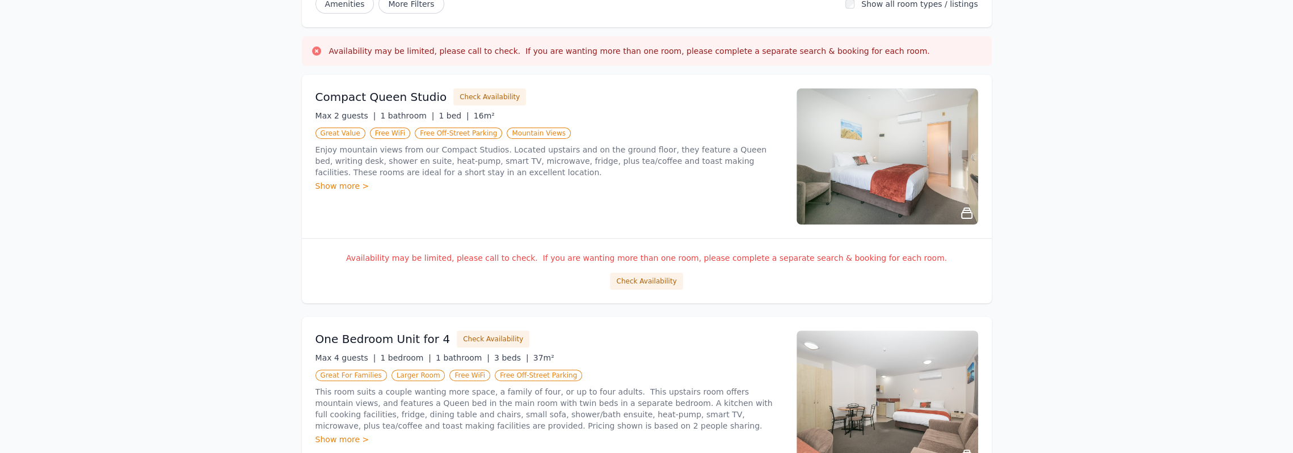 The height and width of the screenshot is (453, 1293). What do you see at coordinates (346, 358) in the screenshot?
I see `span: Max 4 guests |` at bounding box center [346, 358].